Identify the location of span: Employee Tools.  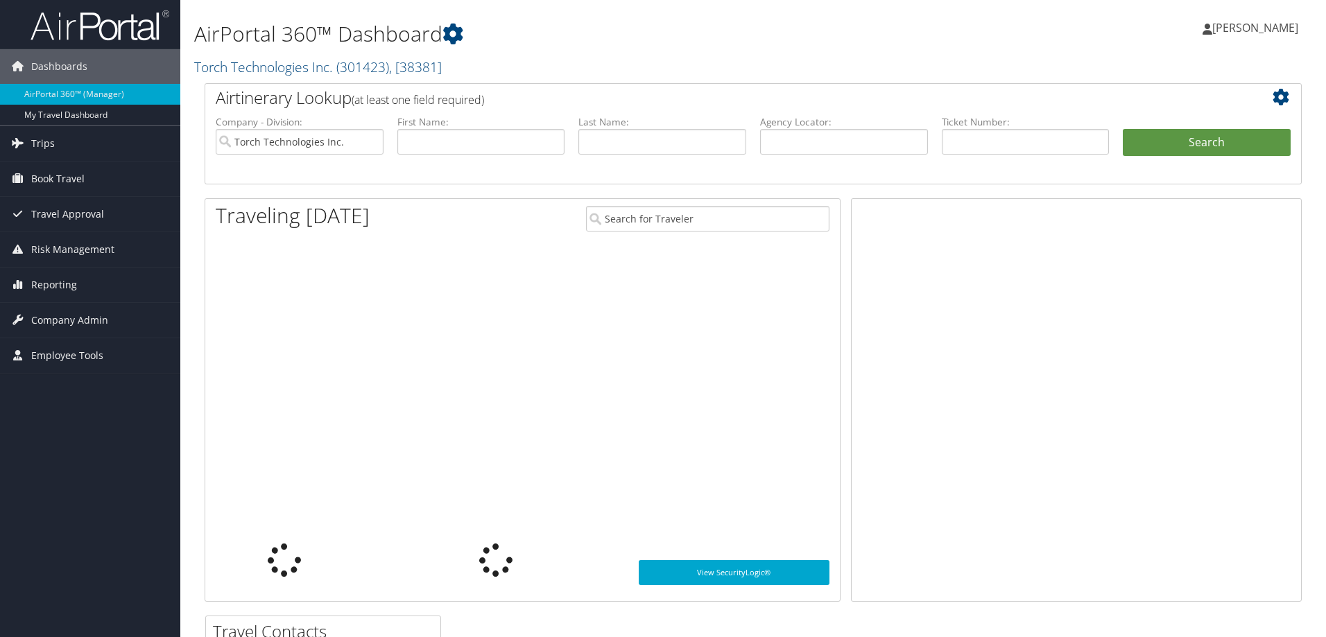
(67, 356).